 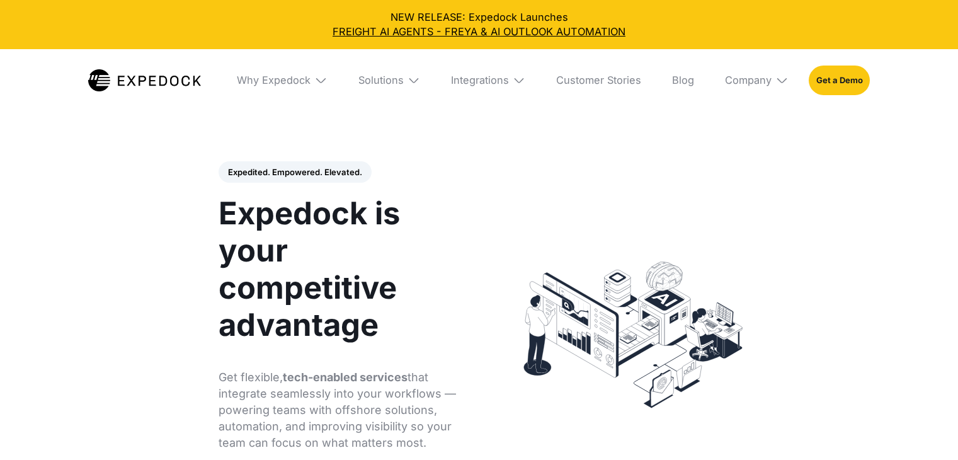 I want to click on a: Blog, so click(x=683, y=80).